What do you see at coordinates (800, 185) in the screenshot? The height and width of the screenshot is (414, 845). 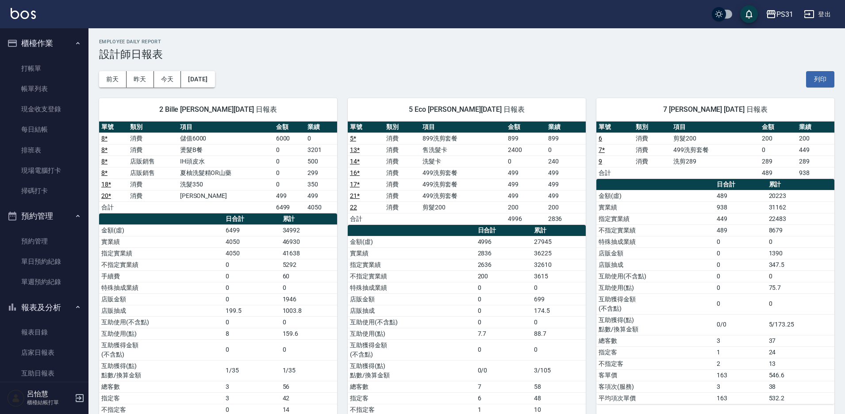 I see `th: 累計` at bounding box center [800, 185].